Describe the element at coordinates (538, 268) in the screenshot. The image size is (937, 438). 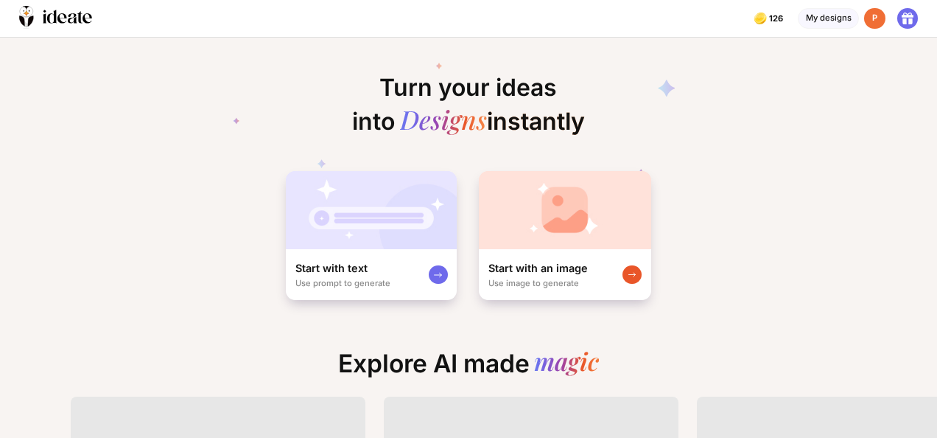
I see `div: Start with an image` at that location.